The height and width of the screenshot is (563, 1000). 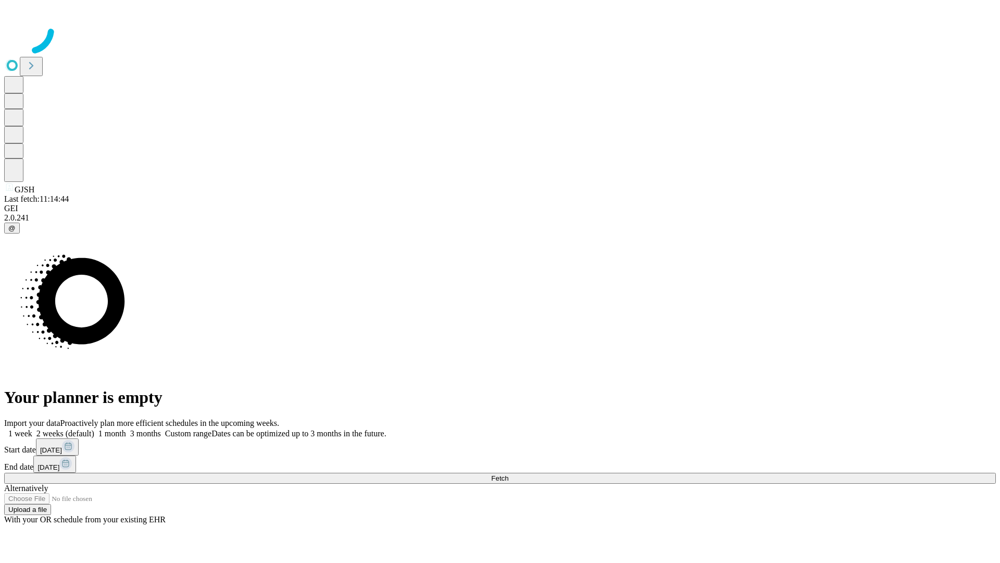 What do you see at coordinates (188, 433) in the screenshot?
I see `span: Custom range` at bounding box center [188, 433].